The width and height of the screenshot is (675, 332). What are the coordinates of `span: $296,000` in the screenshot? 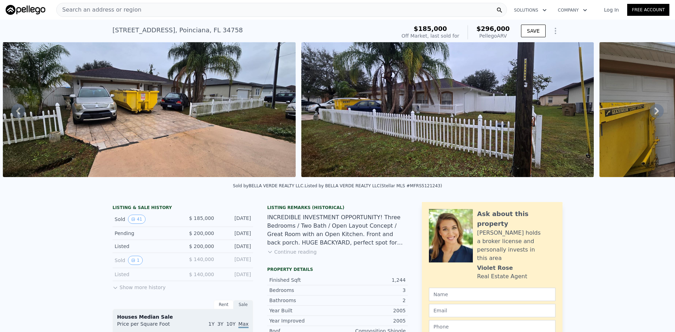 It's located at (493, 28).